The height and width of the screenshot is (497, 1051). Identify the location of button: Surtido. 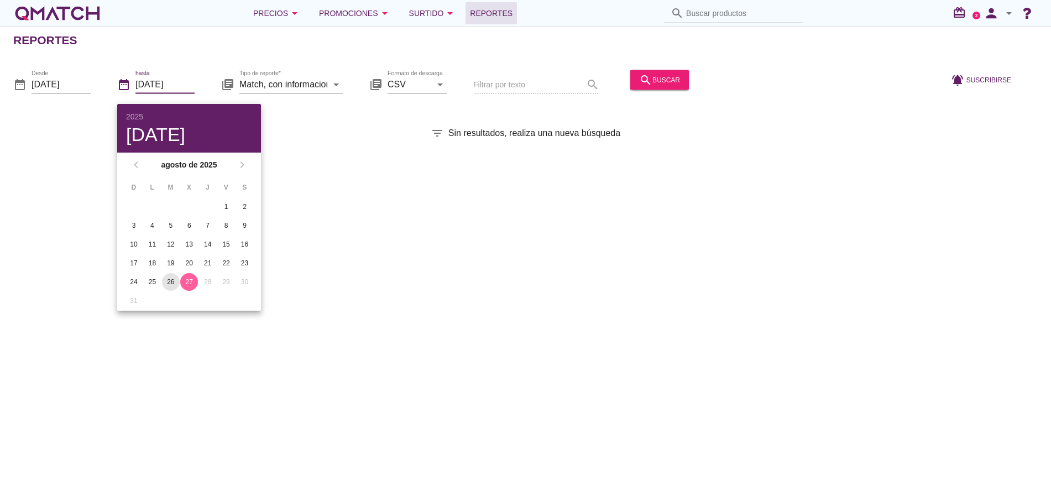
(433, 13).